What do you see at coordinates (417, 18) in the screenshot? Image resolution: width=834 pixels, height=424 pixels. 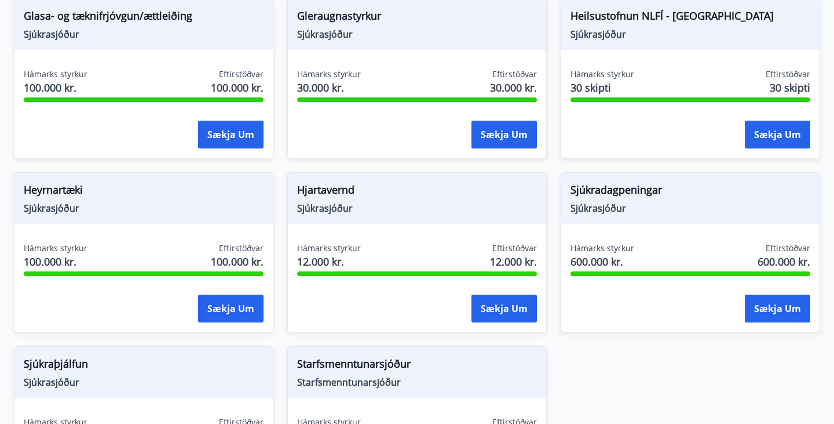 I see `span: Gleraugnastyrkur` at bounding box center [417, 18].